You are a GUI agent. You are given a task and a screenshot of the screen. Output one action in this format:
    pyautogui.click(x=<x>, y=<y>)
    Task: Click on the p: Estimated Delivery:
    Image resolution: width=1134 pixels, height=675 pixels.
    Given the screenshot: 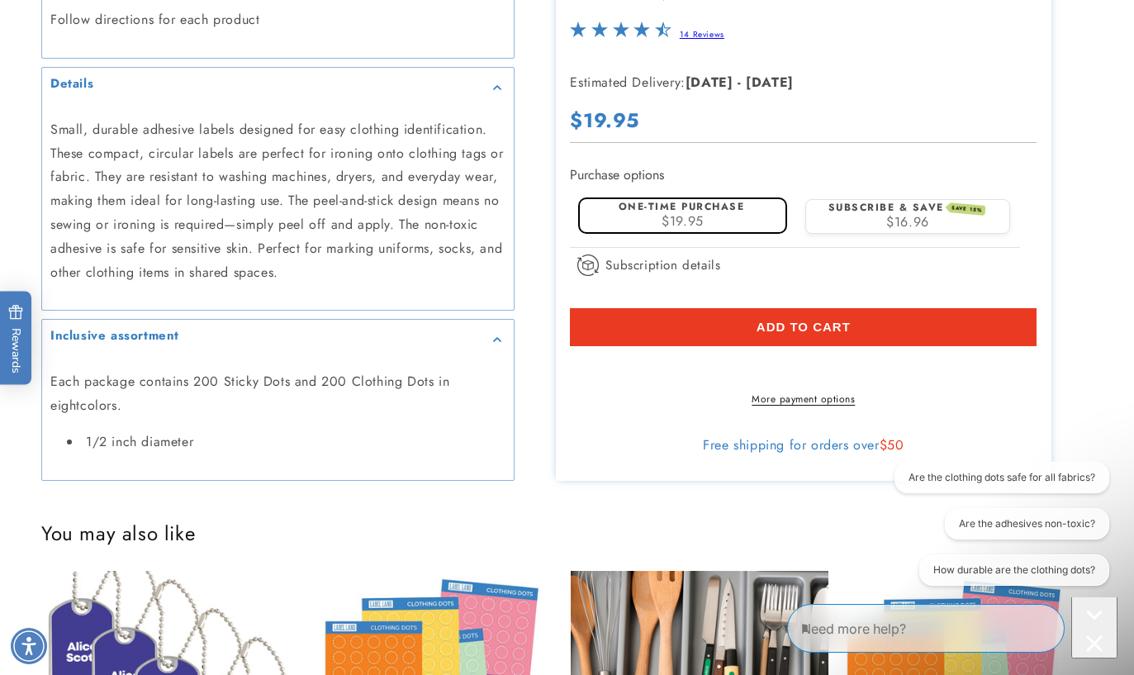 What is the action you would take?
    pyautogui.click(x=777, y=83)
    